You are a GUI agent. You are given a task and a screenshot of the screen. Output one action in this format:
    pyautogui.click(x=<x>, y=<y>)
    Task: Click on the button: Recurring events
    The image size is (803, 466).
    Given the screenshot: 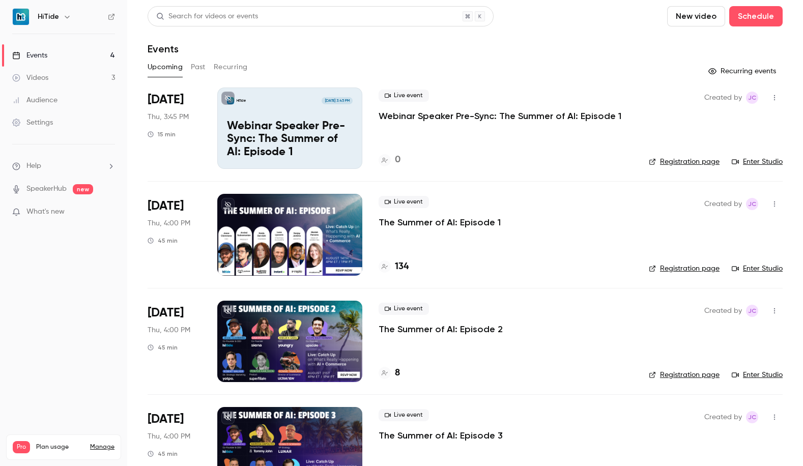 What is the action you would take?
    pyautogui.click(x=743, y=71)
    